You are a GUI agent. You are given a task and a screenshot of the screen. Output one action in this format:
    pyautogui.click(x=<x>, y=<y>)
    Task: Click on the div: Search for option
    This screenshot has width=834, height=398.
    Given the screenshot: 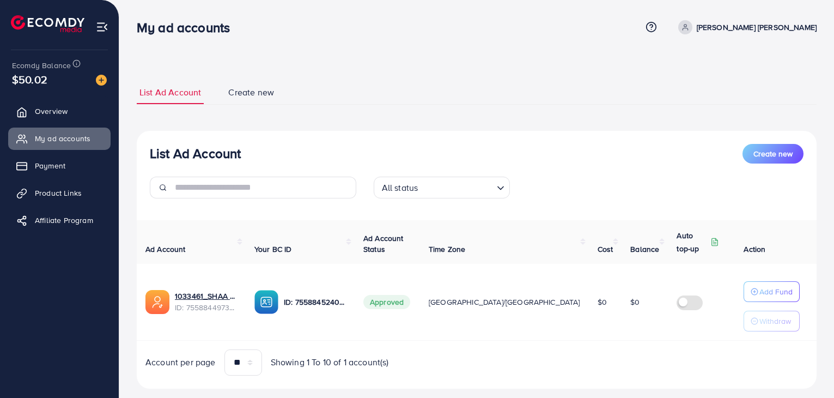 What is the action you would take?
    pyautogui.click(x=442, y=187)
    